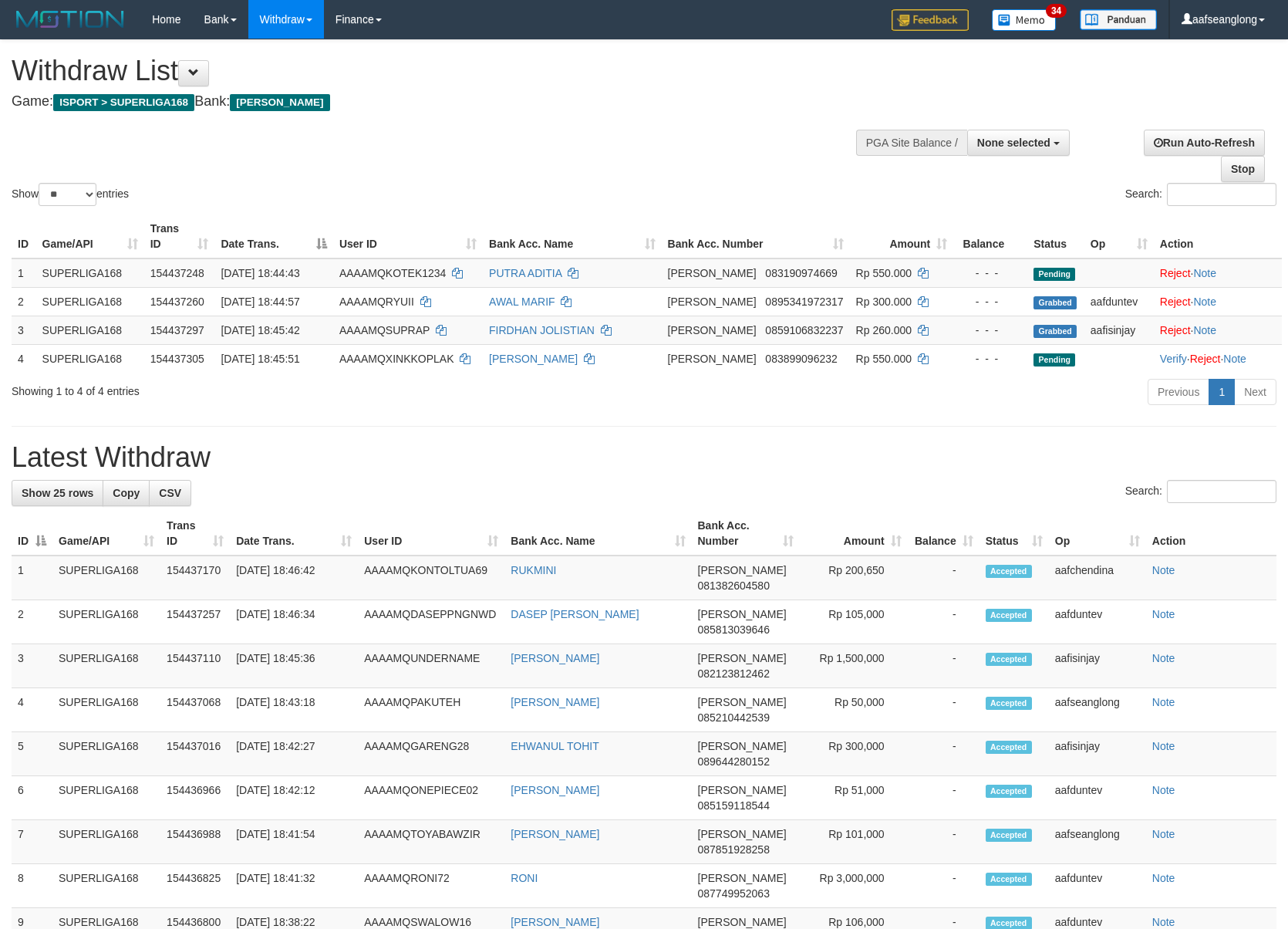 This screenshot has height=929, width=1288. What do you see at coordinates (24, 236) in the screenshot?
I see `th: ID` at bounding box center [24, 236].